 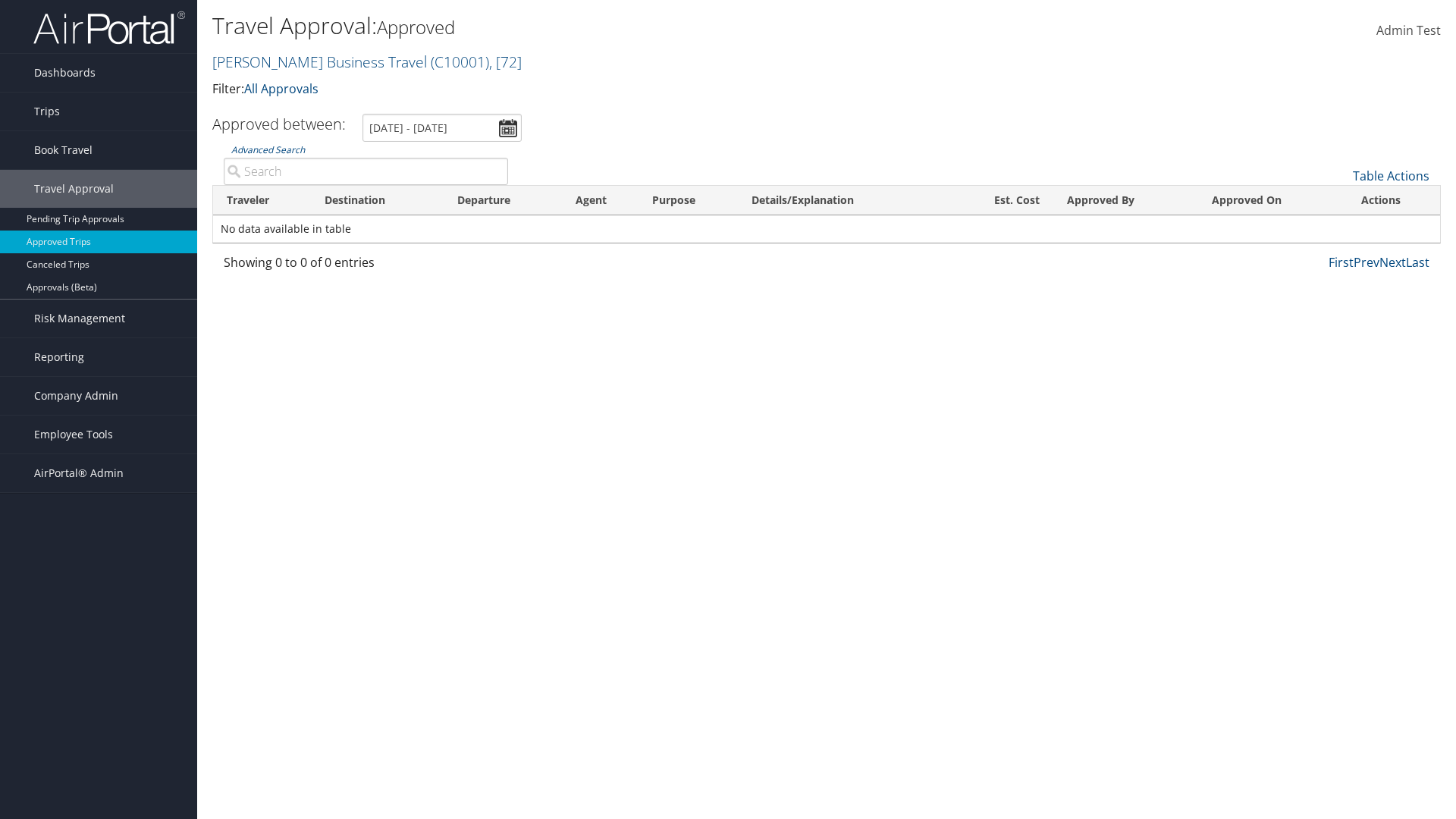 What do you see at coordinates (74, 434) in the screenshot?
I see `span: Employee Tools` at bounding box center [74, 434].